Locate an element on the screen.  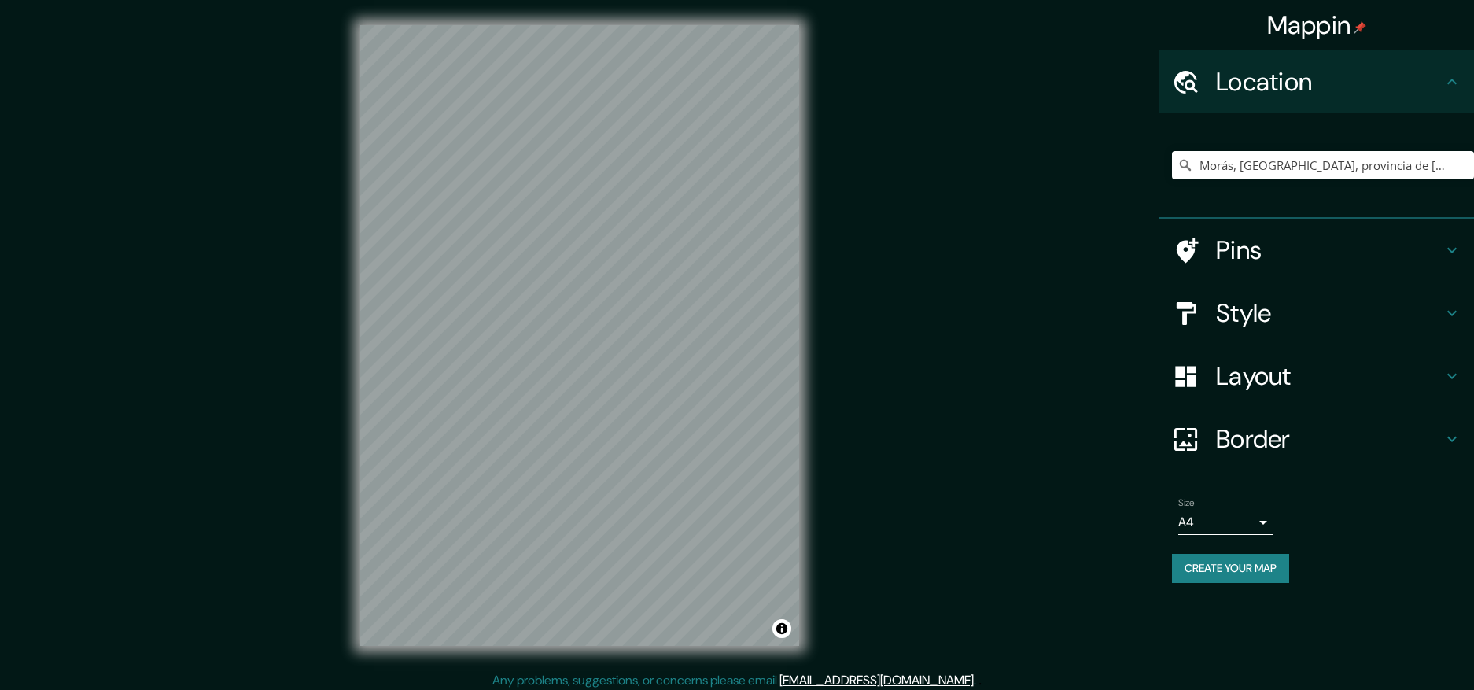
h4: Layout is located at coordinates (1329, 376).